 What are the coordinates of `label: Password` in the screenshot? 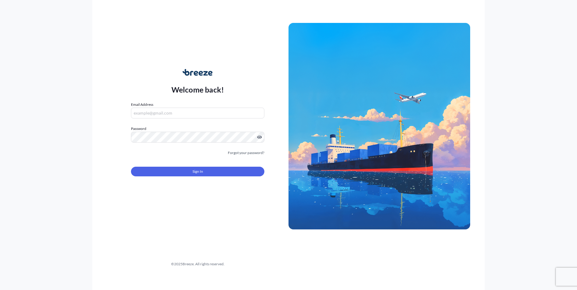 It's located at (198, 129).